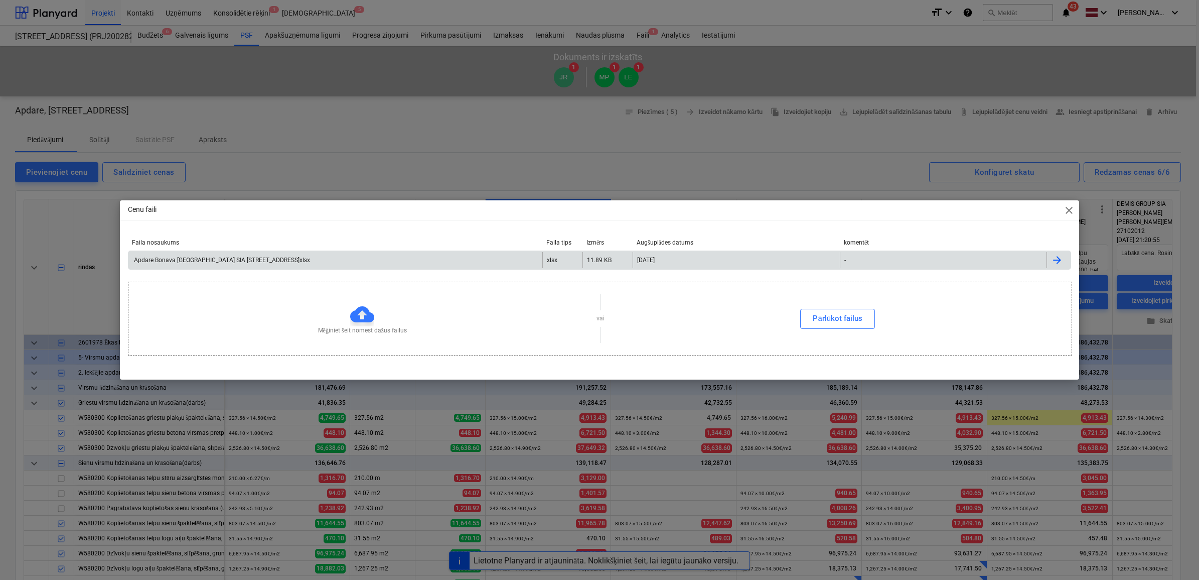  I want to click on span: close, so click(1069, 210).